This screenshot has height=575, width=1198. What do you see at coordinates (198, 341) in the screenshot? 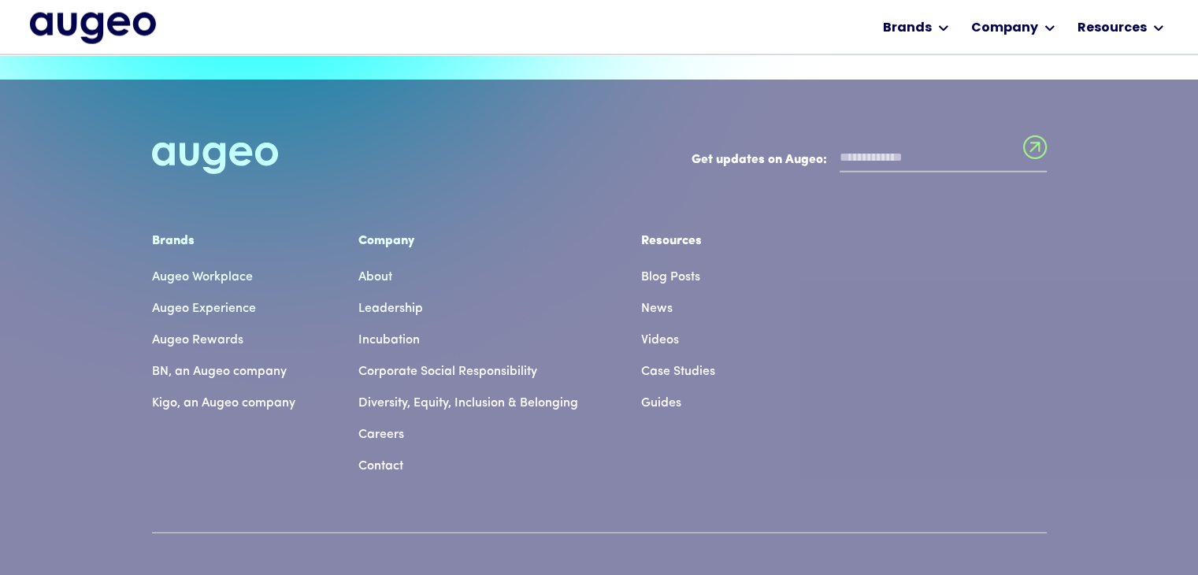
I see `a: Augeo Rewards` at bounding box center [198, 341].